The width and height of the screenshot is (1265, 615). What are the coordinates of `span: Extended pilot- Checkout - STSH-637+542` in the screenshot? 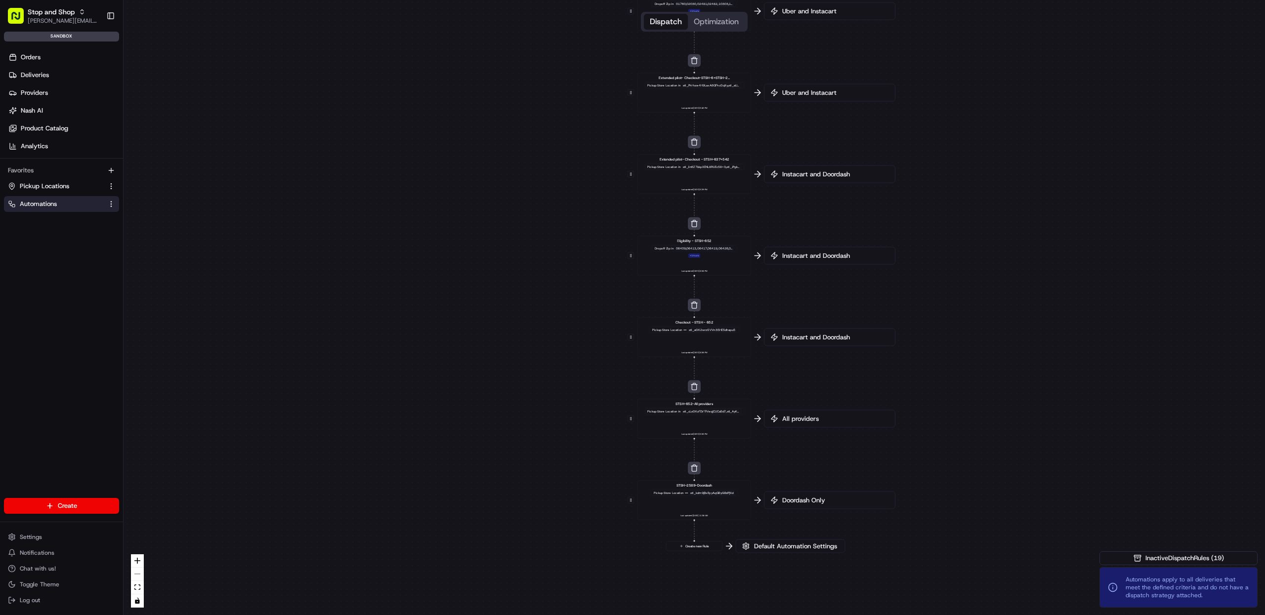 It's located at (694, 159).